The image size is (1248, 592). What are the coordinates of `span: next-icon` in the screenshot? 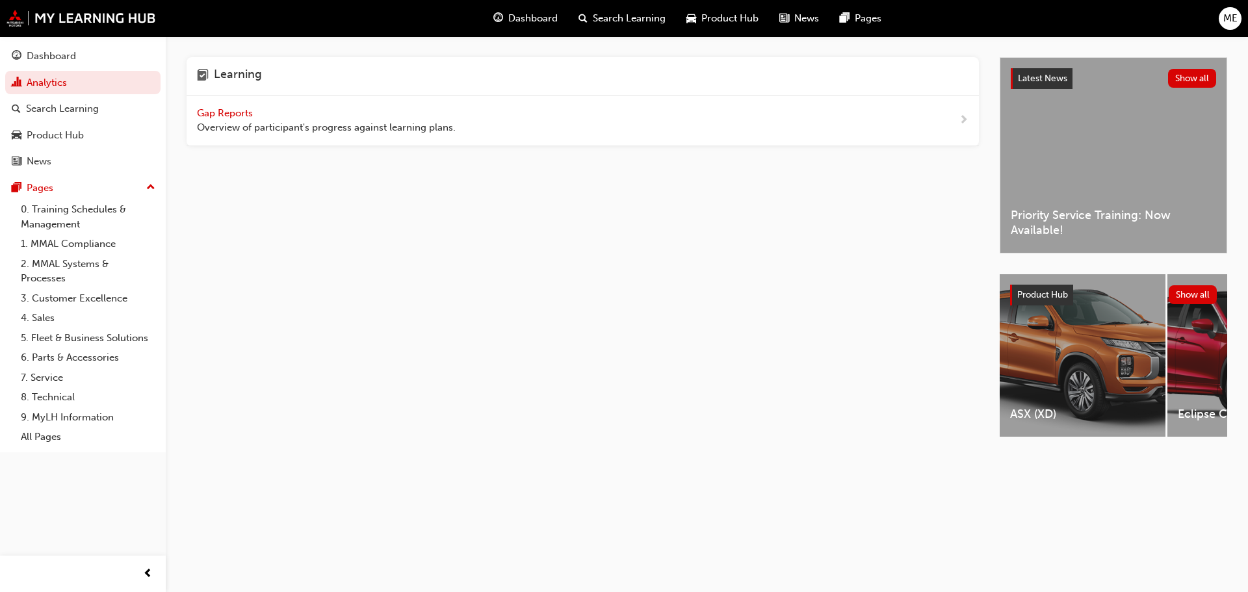 It's located at (963, 120).